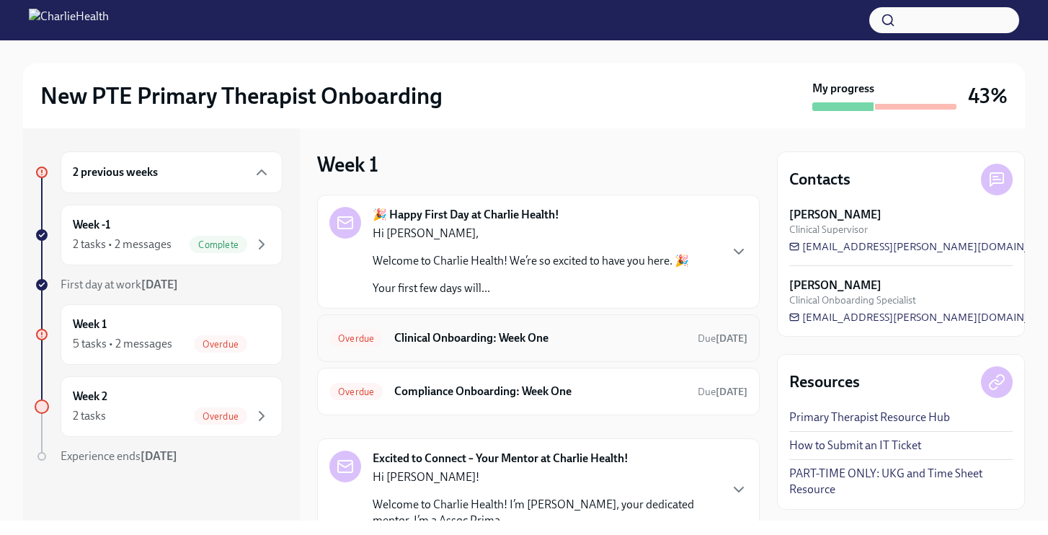 Image resolution: width=1048 pixels, height=535 pixels. Describe the element at coordinates (531, 261) in the screenshot. I see `p: Welcome to Charlie Health! We’re so excited to have you here. 🎉` at that location.